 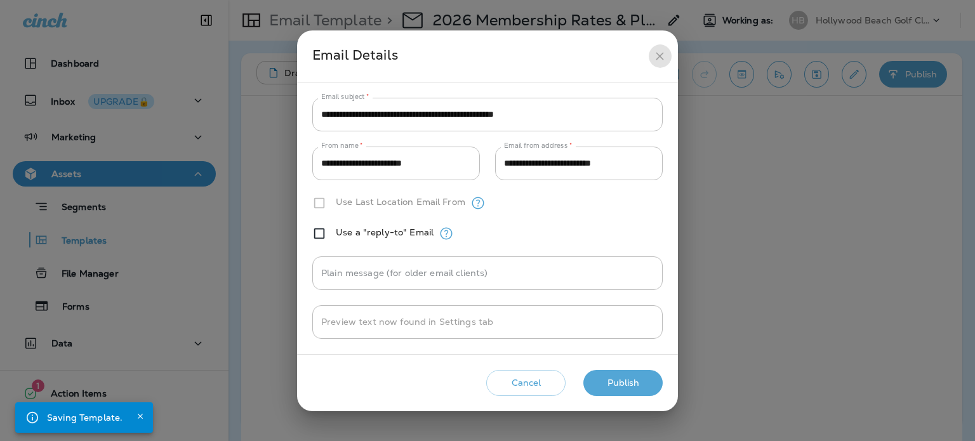 What do you see at coordinates (342, 145) in the screenshot?
I see `label: From name` at bounding box center [342, 145].